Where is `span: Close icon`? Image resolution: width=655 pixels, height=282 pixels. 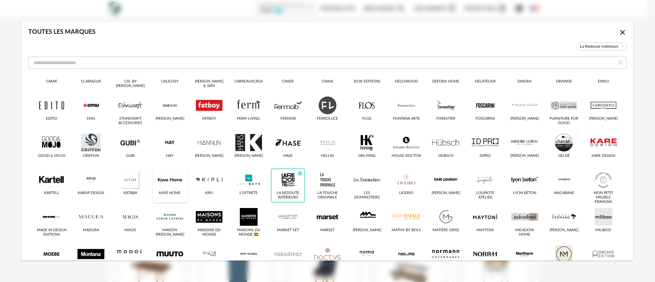 span: Close icon is located at coordinates (623, 32).